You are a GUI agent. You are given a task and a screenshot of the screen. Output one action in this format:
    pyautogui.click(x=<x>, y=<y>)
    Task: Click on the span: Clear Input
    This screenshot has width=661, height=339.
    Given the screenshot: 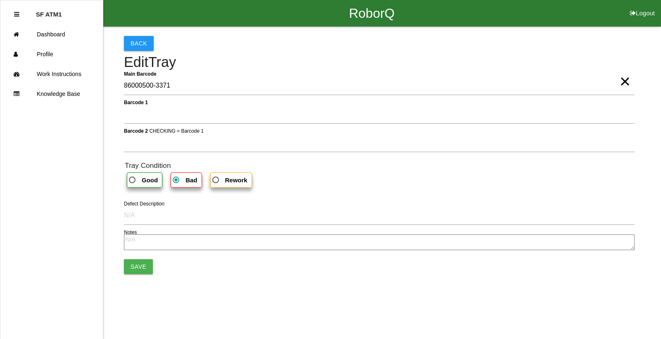 What is the action you would take?
    pyautogui.click(x=625, y=73)
    